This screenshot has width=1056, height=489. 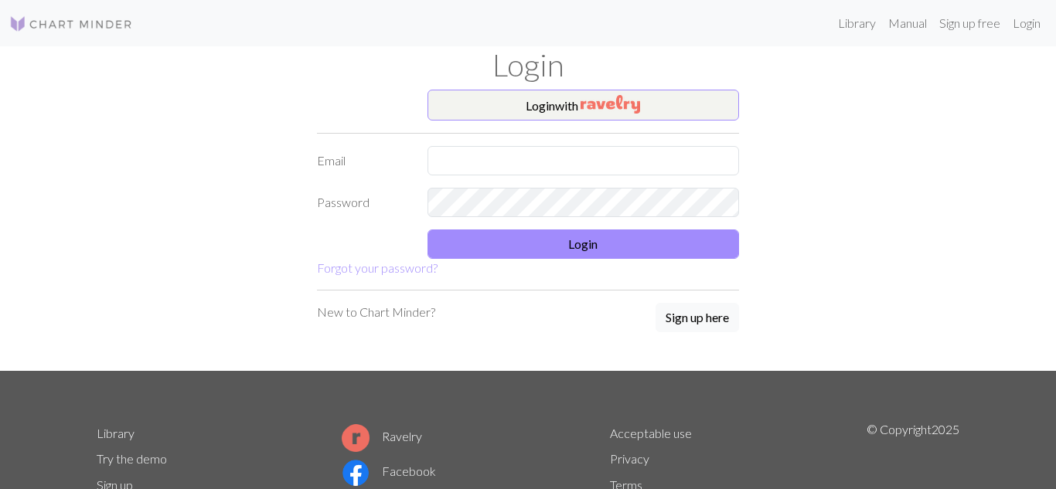 I want to click on a: Ravelry, so click(x=382, y=436).